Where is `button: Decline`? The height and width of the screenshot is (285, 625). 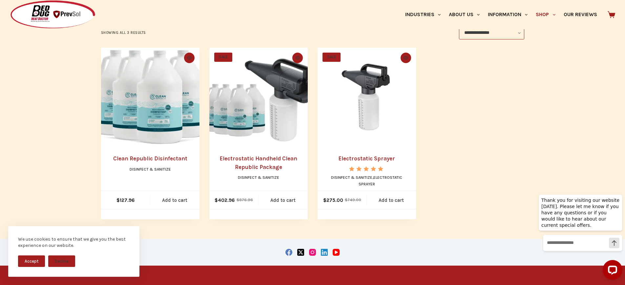
button: Decline is located at coordinates (62, 261).